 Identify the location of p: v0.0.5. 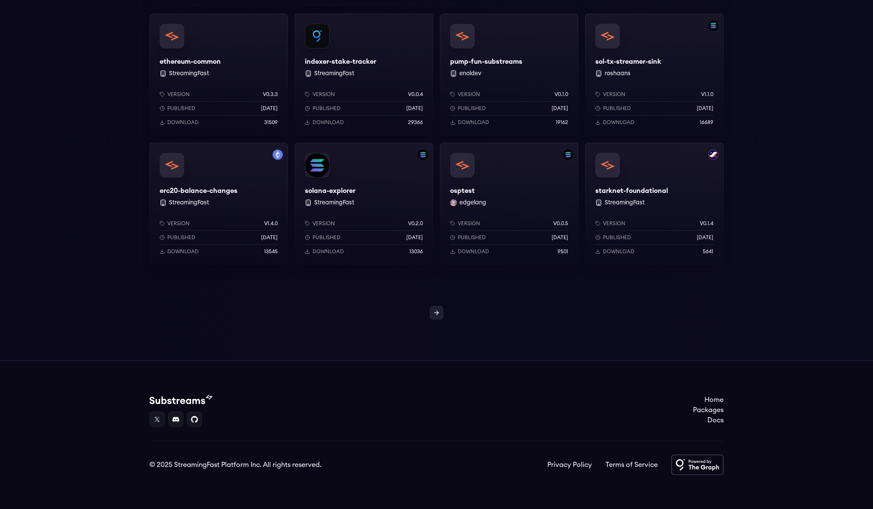
(560, 223).